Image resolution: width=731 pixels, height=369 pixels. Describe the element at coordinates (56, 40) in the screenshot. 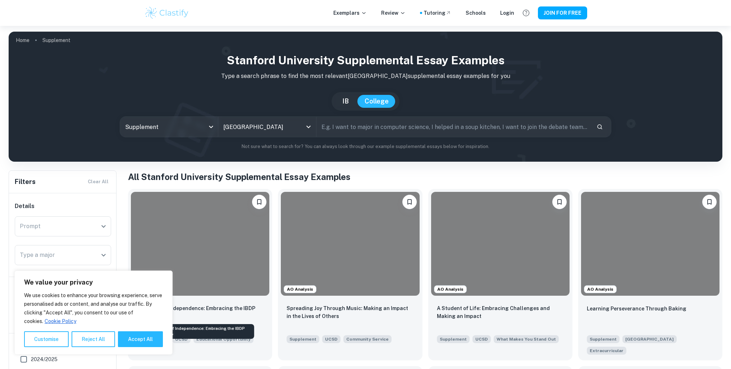

I see `p: Supplement` at that location.